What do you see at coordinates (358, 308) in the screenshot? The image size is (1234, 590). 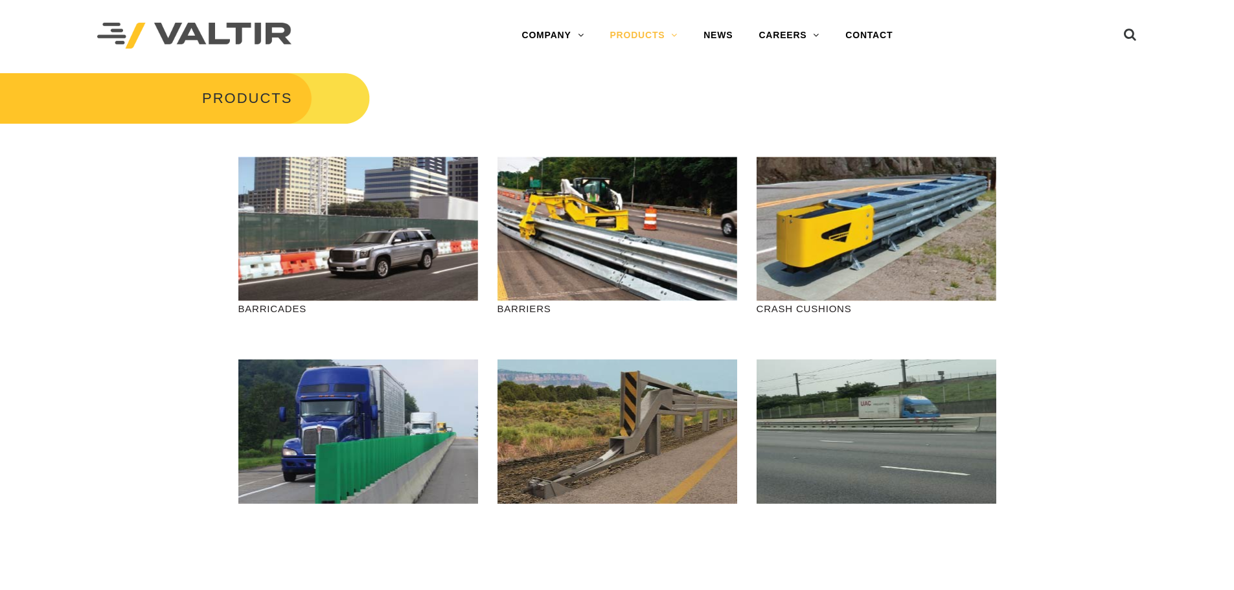 I see `p: BARRICADES` at bounding box center [358, 308].